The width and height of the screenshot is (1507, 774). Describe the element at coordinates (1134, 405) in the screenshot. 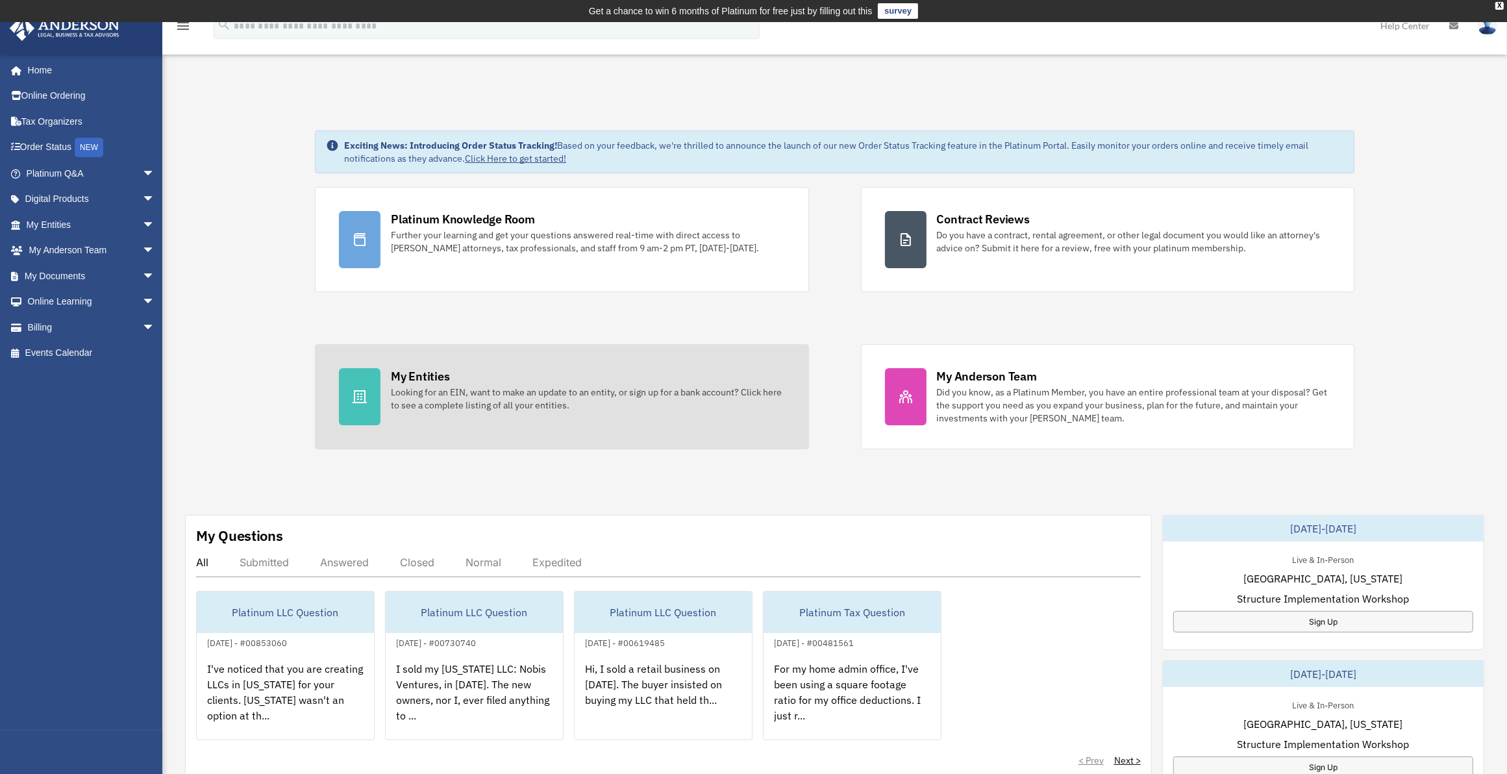

I see `div: Did you know, as a Platinum Member, you have an entire professional team at your disposal? Get th...` at that location.